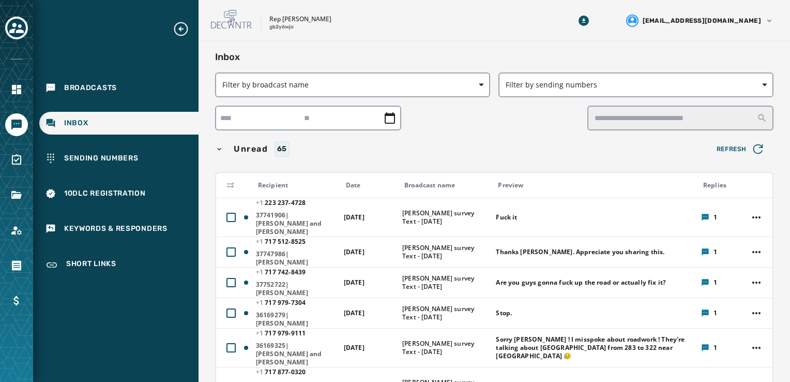 This screenshot has height=382, width=790. Describe the element at coordinates (596, 185) in the screenshot. I see `div: Preview` at that location.